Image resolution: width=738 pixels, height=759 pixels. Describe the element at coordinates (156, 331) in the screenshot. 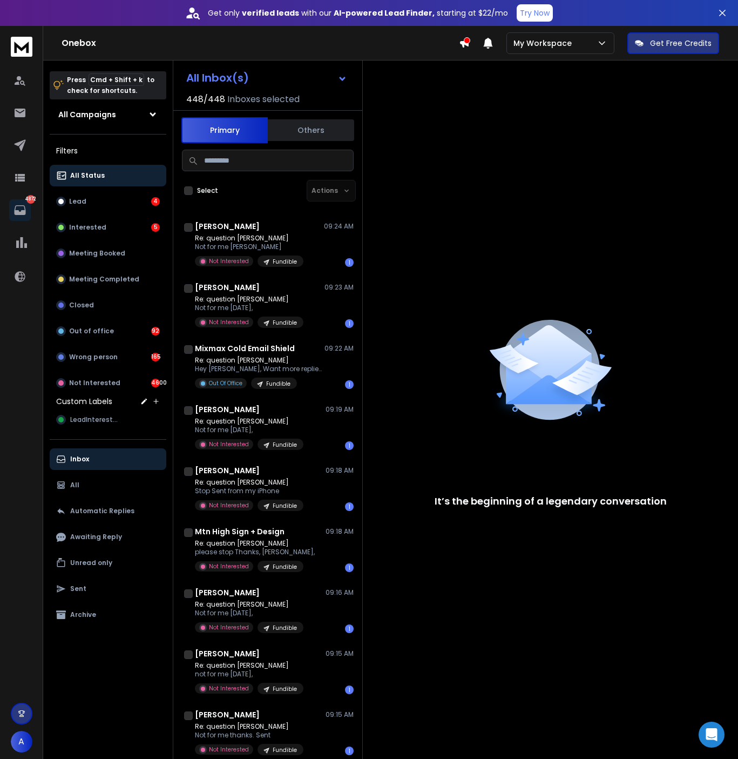

I see `div: 92` at that location.